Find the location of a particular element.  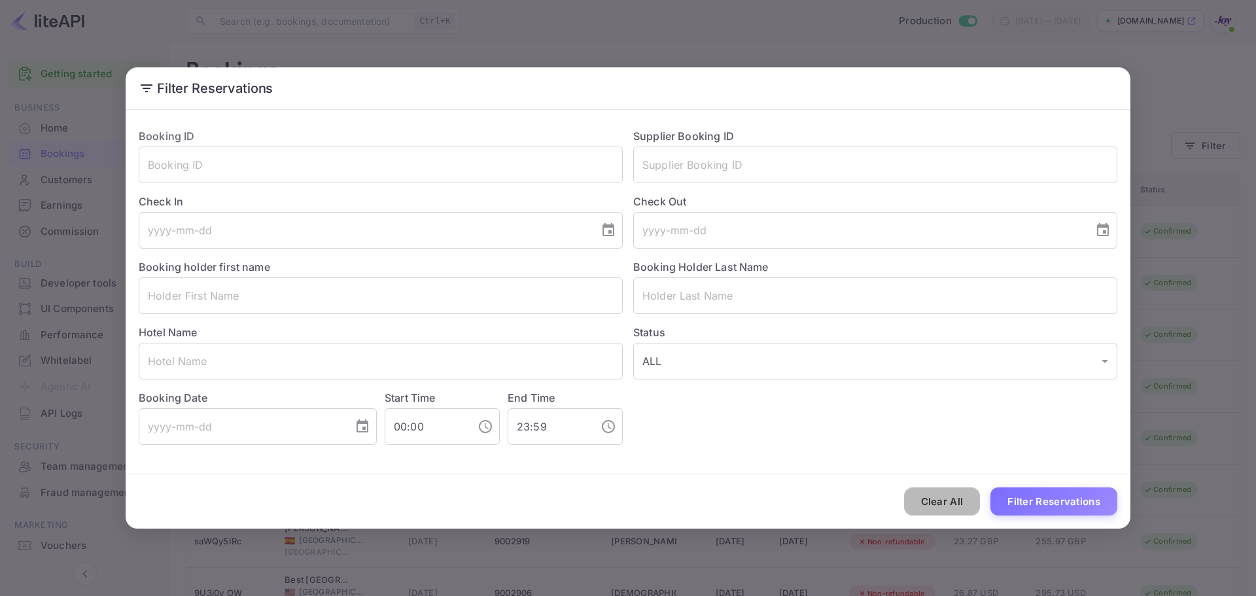

label: Booking ID is located at coordinates (167, 136).